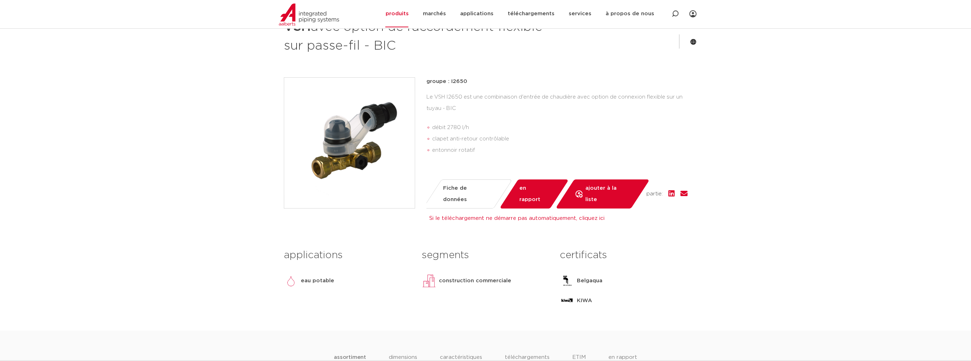  What do you see at coordinates (601, 194) in the screenshot?
I see `font: ajouter à la liste` at bounding box center [601, 194].